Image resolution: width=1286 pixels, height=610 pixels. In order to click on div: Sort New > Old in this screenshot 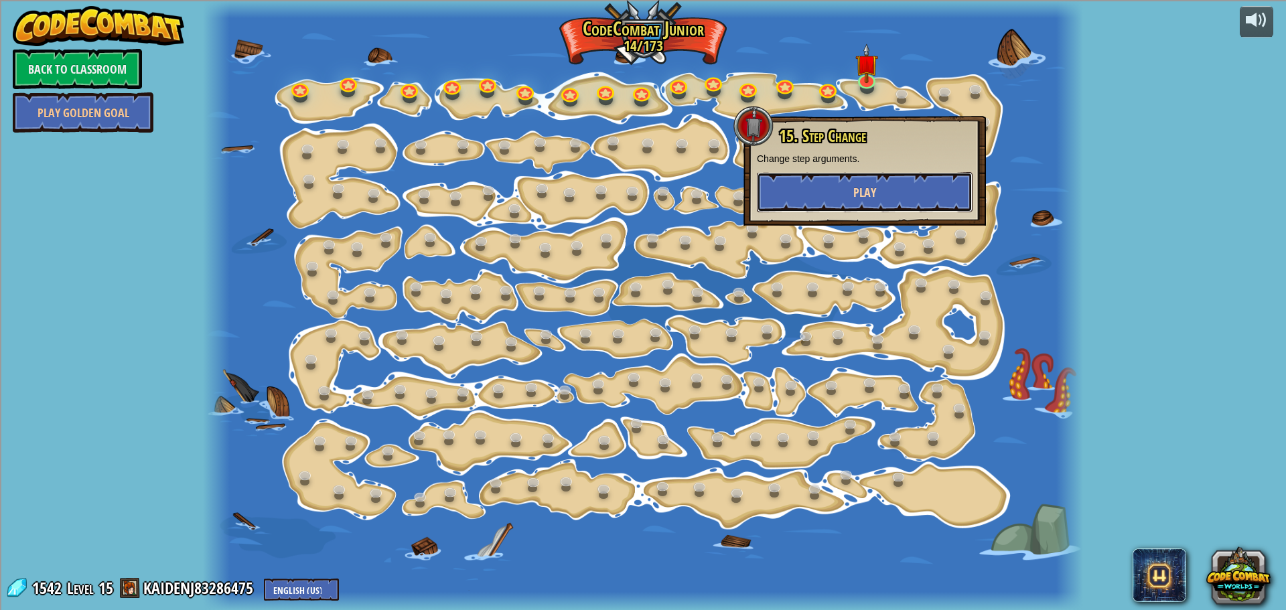, I will do `click(643, 23)`.